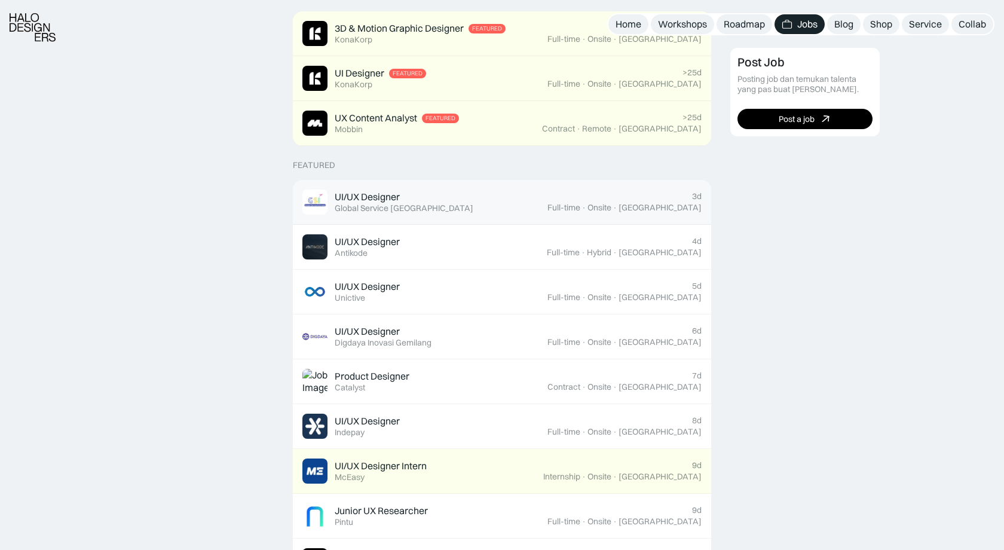 This screenshot has width=1004, height=550. Describe the element at coordinates (844, 24) in the screenshot. I see `a: Blog` at that location.